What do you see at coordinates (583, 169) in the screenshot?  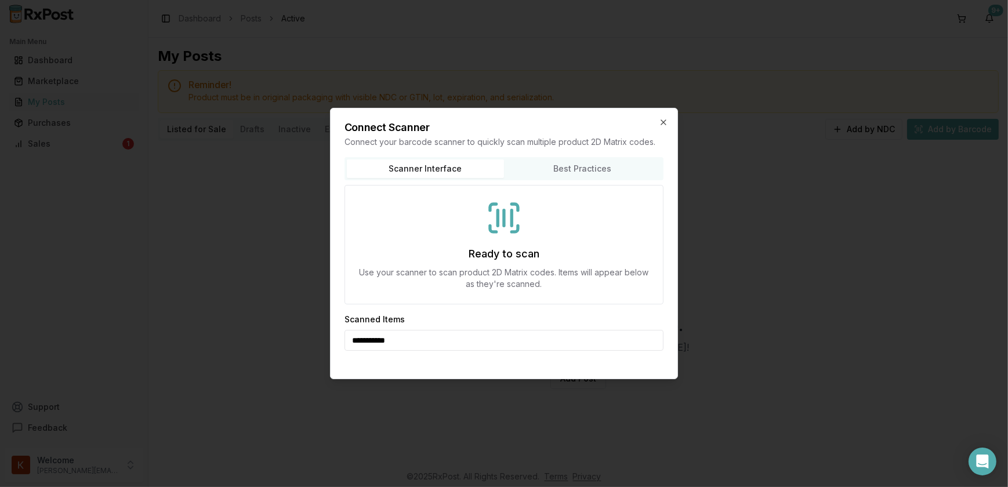 I see `button: Best Practices` at bounding box center [583, 169].